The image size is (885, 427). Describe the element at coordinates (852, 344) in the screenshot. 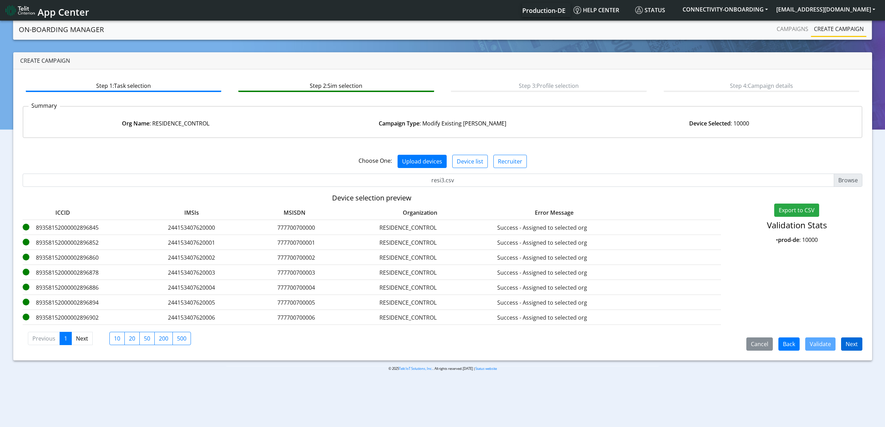

I see `button: Next` at that location.